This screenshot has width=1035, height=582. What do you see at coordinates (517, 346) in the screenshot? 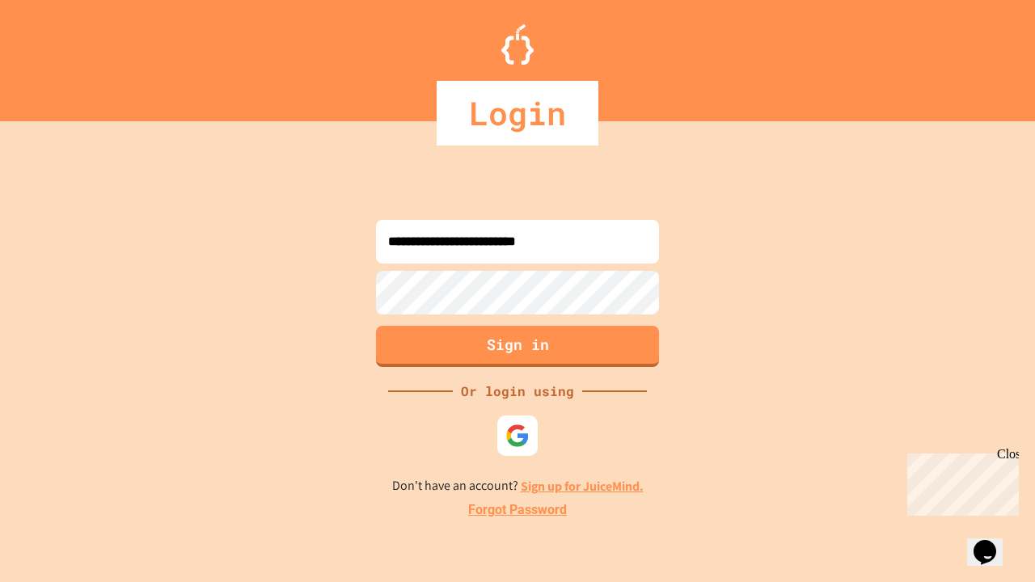
I see `button: Sign in` at bounding box center [517, 346].